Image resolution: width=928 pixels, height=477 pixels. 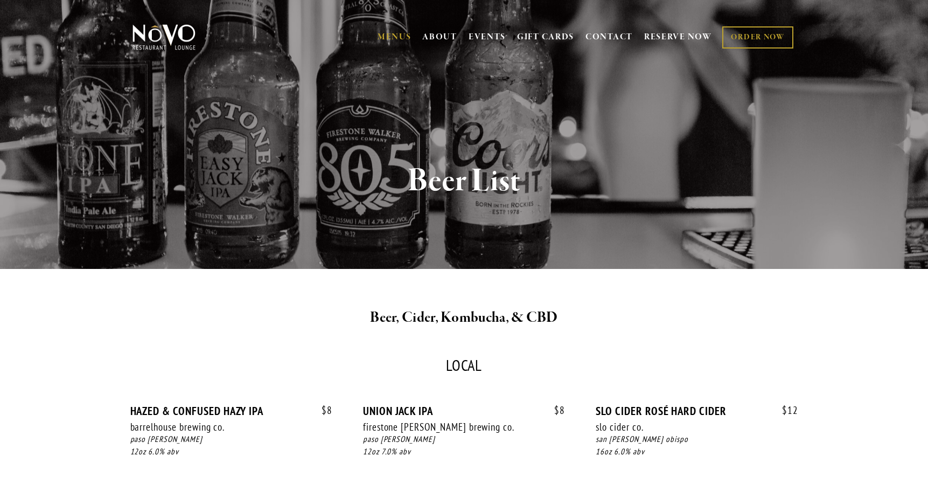 What do you see at coordinates (785, 410) in the screenshot?
I see `span: 12` at bounding box center [785, 410].